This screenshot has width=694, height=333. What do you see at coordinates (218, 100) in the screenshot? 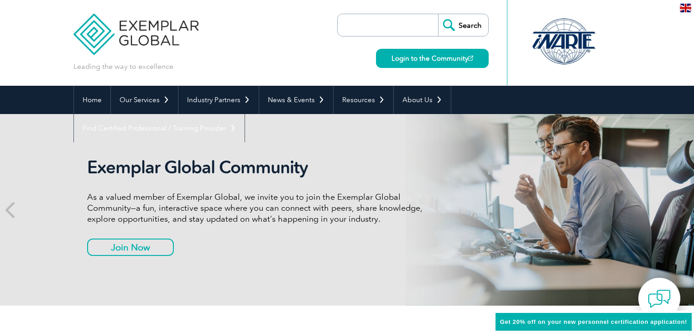
I see `a: Industry Partners` at bounding box center [218, 100].